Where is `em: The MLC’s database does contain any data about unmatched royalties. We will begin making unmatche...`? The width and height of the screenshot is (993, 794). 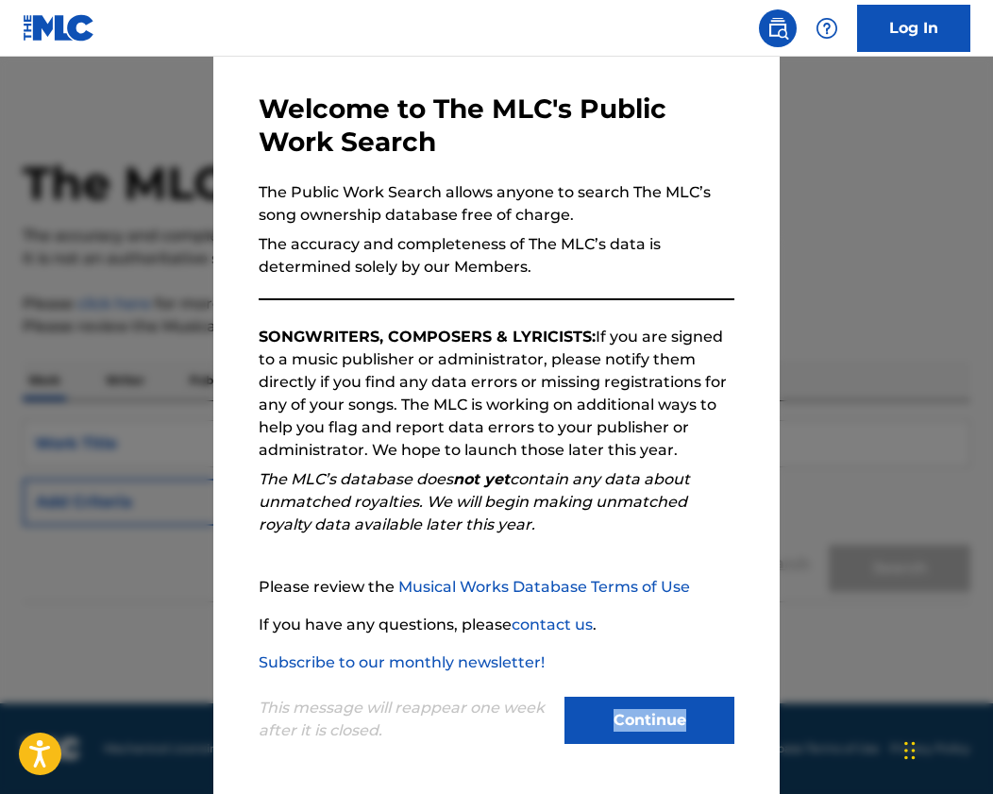
em: The MLC’s database does contain any data about unmatched royalties. We will begin making unmatche... is located at coordinates (474, 501).